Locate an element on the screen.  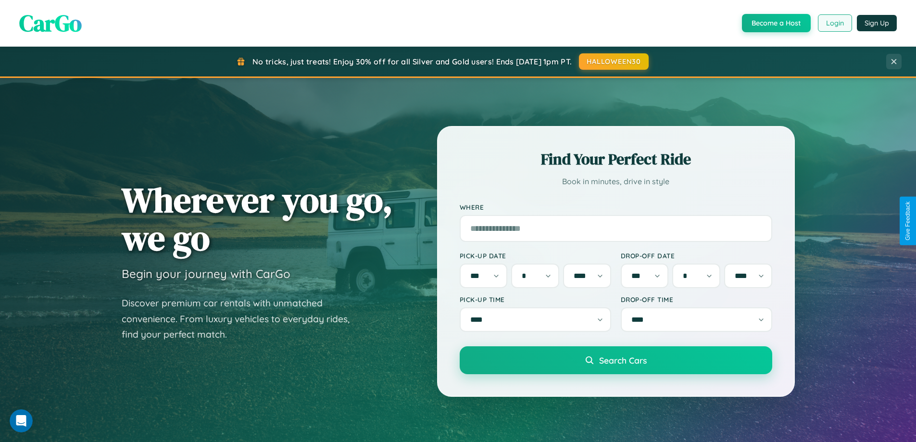
label: Where is located at coordinates (616, 207).